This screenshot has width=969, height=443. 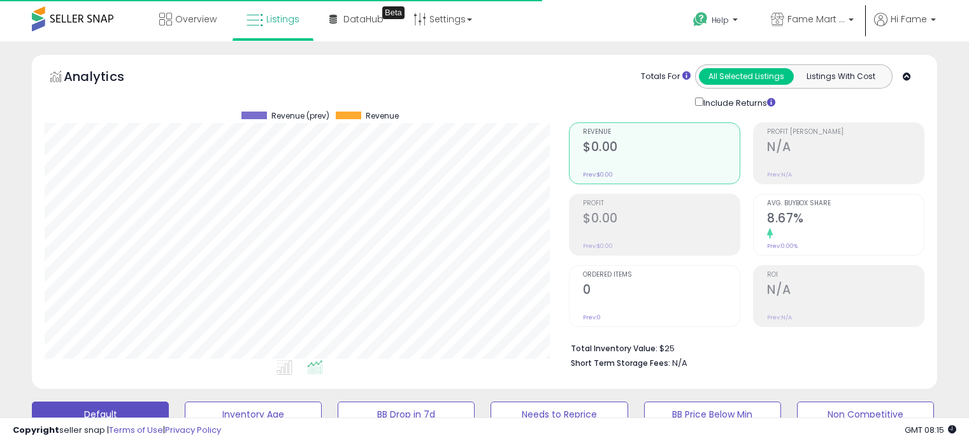 What do you see at coordinates (930, 429) in the screenshot?
I see `span: 2025-10-13 08:15 GMT` at bounding box center [930, 429].